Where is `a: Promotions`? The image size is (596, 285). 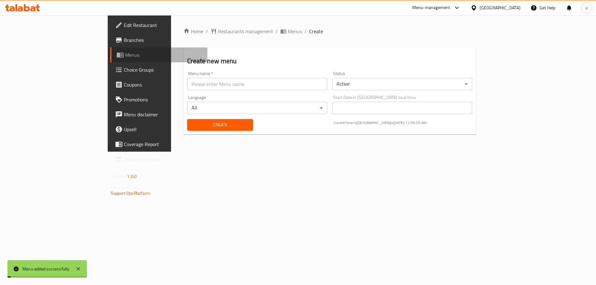 a: Promotions is located at coordinates (159, 100).